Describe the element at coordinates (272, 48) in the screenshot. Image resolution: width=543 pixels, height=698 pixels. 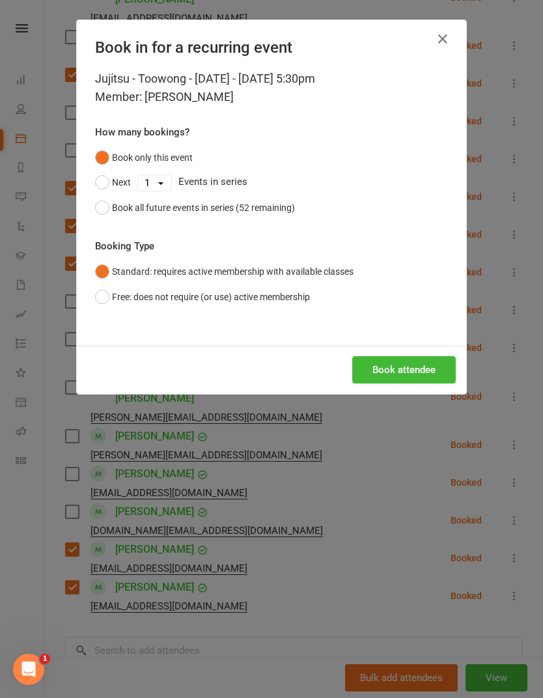
I see `h4: Book in for a recurring event` at that location.